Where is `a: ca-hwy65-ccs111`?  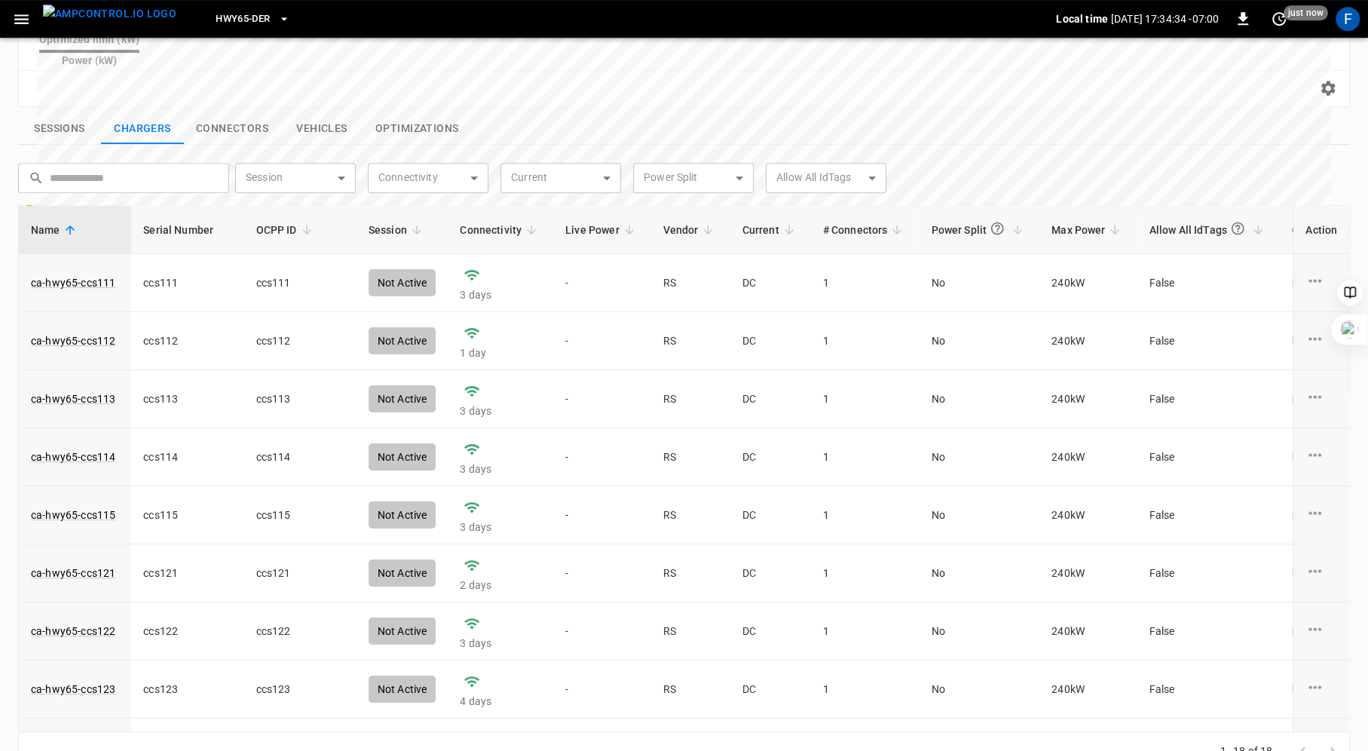 a: ca-hwy65-ccs111 is located at coordinates (73, 283).